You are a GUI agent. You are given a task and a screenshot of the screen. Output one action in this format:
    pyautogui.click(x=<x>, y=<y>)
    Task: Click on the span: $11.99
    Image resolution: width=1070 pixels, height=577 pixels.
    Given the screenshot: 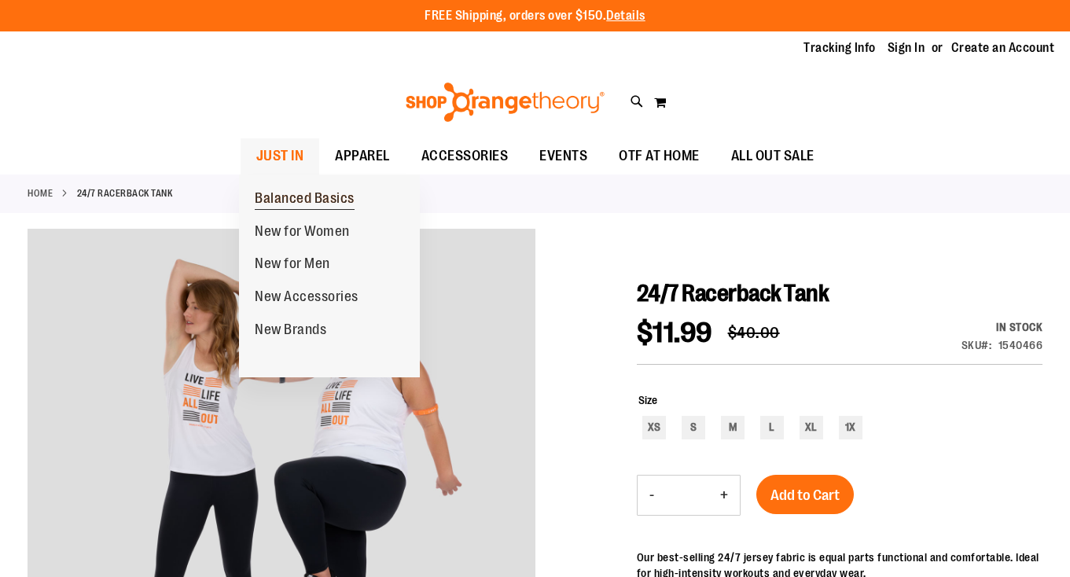 What is the action you would take?
    pyautogui.click(x=675, y=333)
    